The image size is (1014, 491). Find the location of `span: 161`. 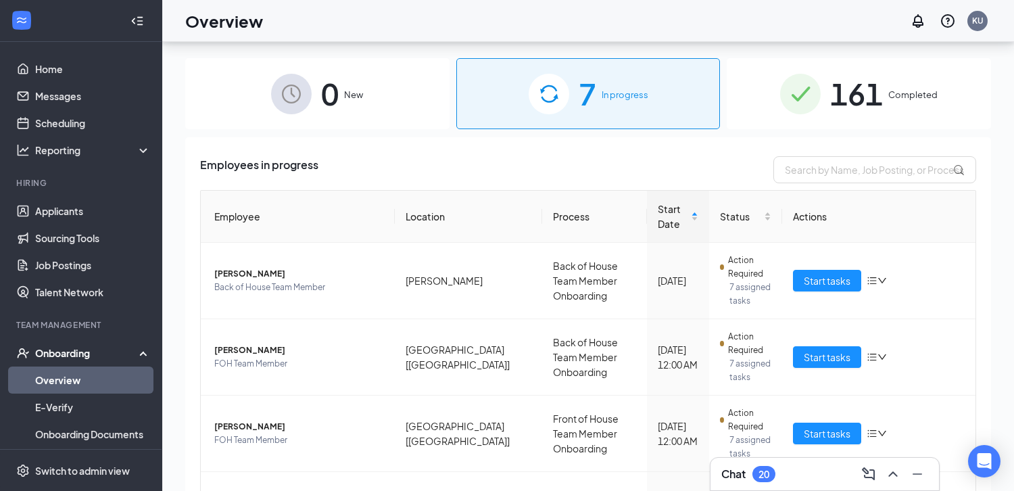

span: 161 is located at coordinates (857, 93).